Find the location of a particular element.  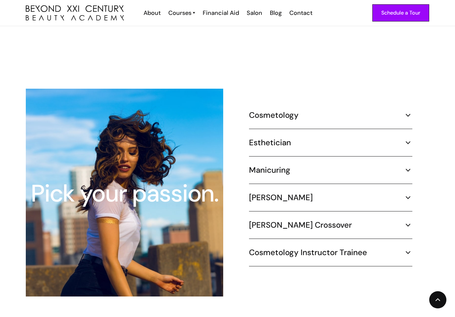

a: Salon is located at coordinates (254, 13).